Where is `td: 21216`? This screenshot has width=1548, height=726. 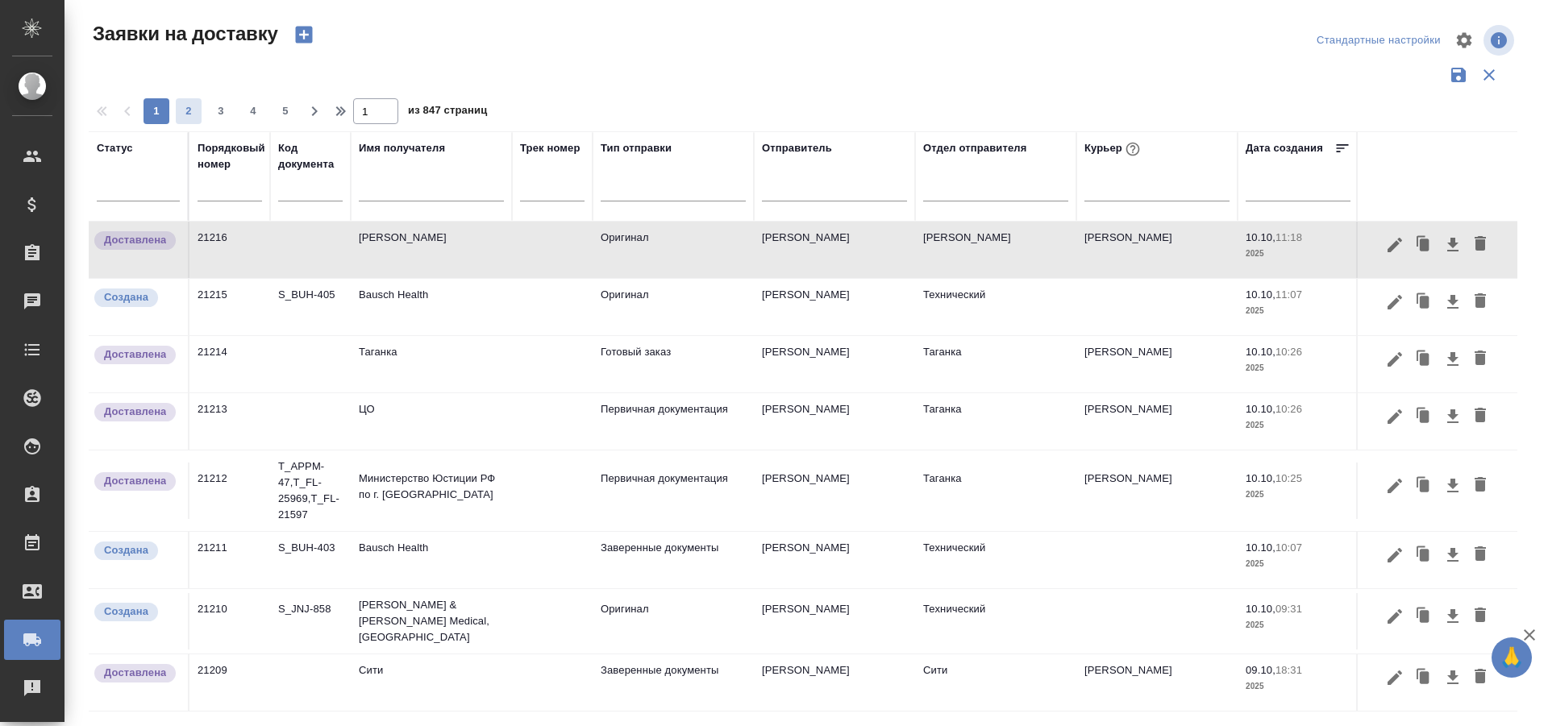 td: 21216 is located at coordinates (230, 250).